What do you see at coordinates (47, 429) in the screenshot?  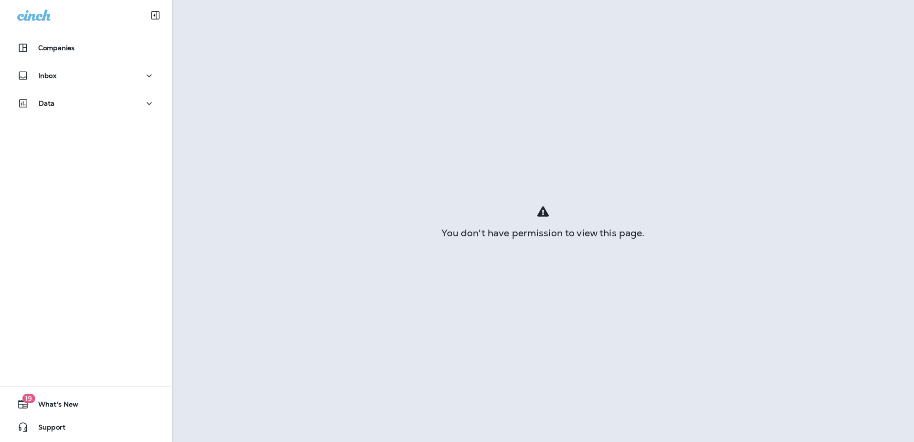 I see `span: Support` at bounding box center [47, 429].